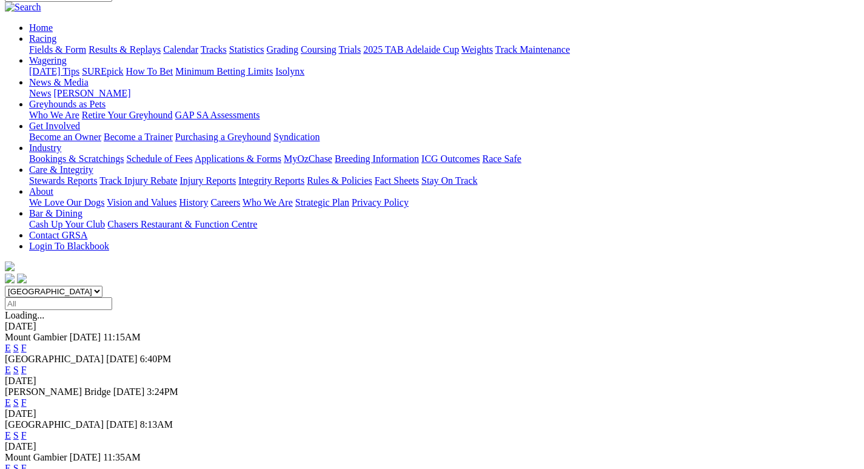 This screenshot has width=864, height=469. Describe the element at coordinates (376, 158) in the screenshot. I see `a: Breeding Information` at that location.